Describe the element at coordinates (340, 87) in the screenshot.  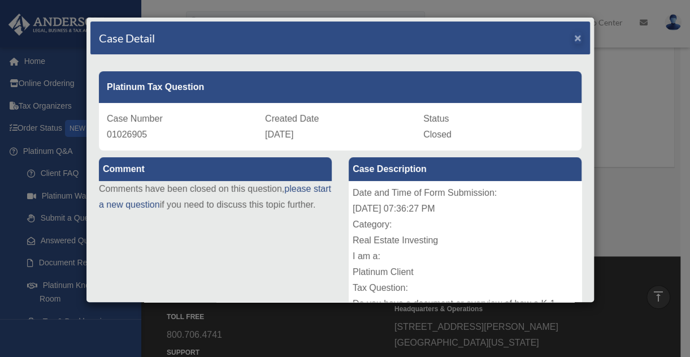
I see `div: Platinum Tax Question` at that location.